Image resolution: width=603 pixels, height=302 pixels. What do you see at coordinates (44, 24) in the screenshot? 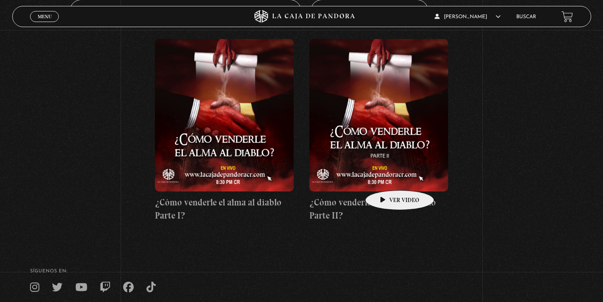
I see `span: Cerrar` at bounding box center [44, 24].